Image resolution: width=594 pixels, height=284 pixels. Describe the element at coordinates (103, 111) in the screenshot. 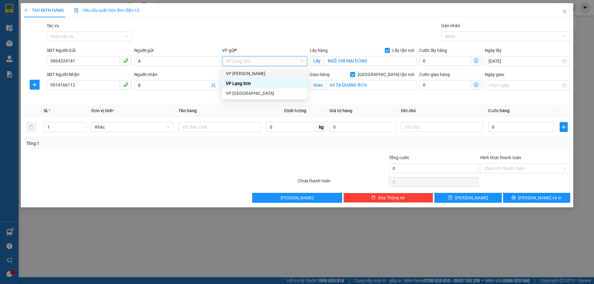

I see `span: Đơn vị tính` at that location.